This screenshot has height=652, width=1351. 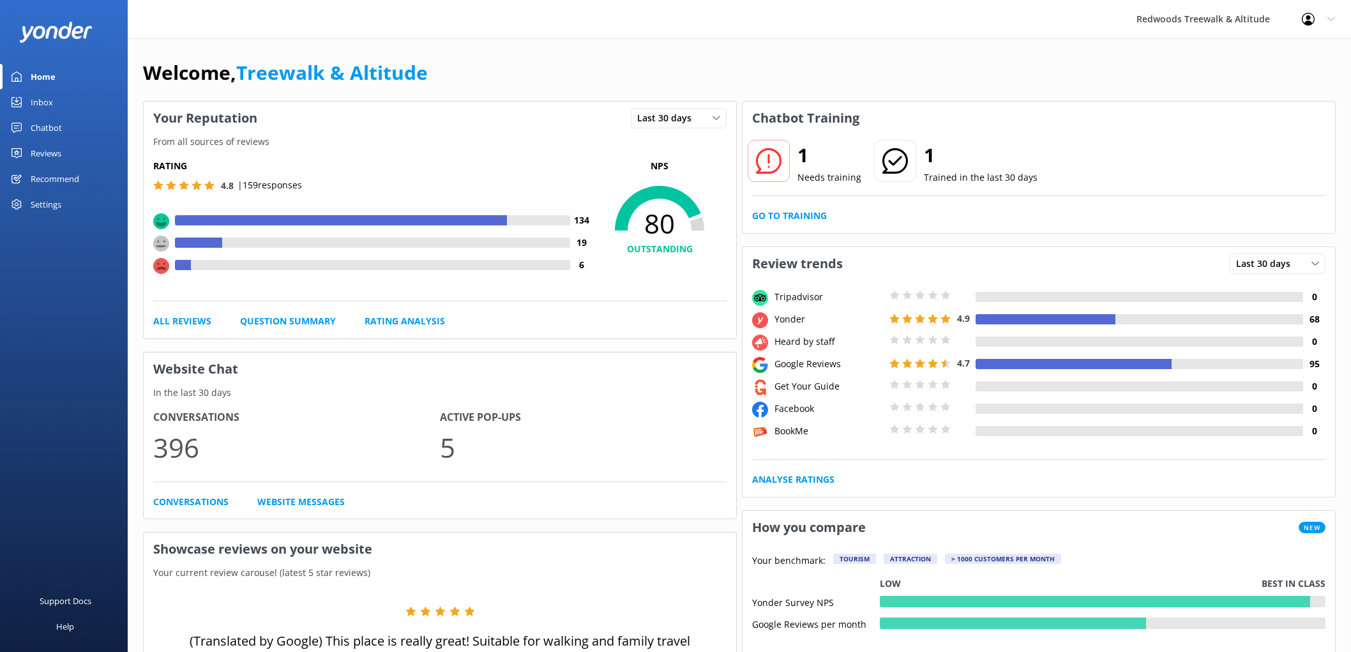 I want to click on h1: Welcome,, so click(x=285, y=73).